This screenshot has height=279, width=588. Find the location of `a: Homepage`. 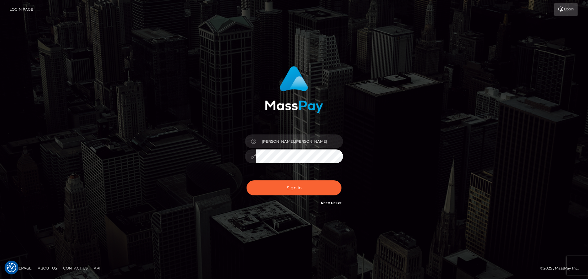

a: Homepage is located at coordinates (20, 268).